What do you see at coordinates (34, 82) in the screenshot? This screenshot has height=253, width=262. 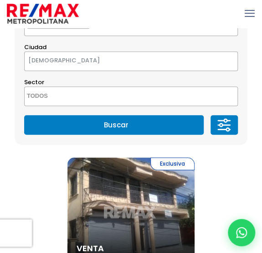 I see `span: Sector` at bounding box center [34, 82].